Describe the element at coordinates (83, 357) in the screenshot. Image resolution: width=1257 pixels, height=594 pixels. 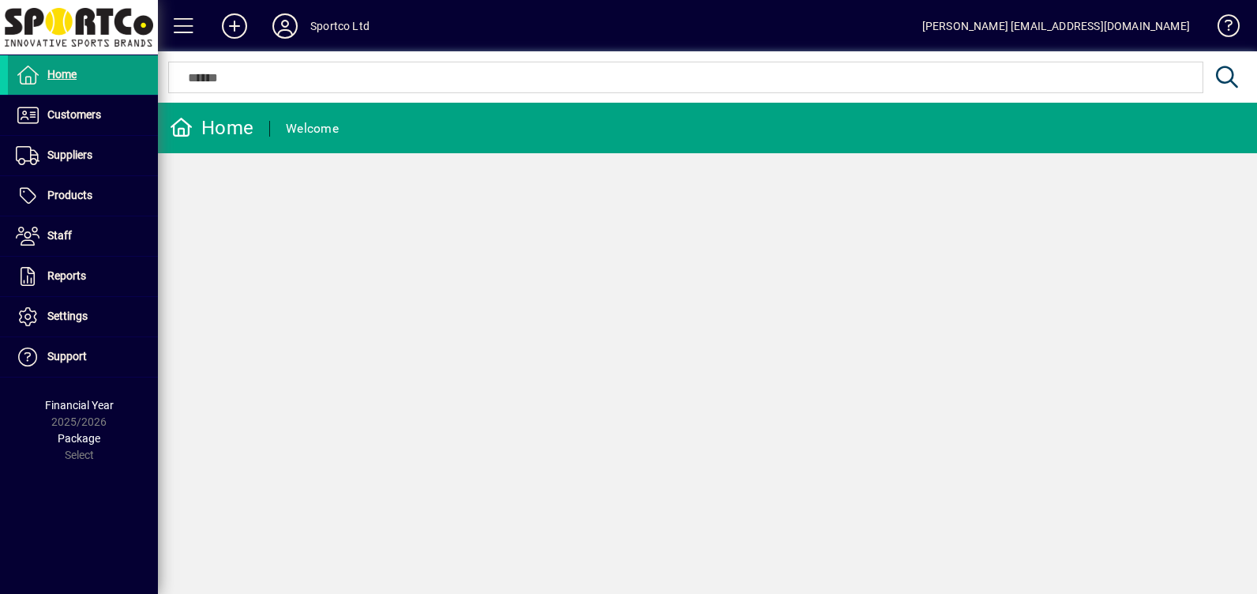
I see `a: Support` at that location.